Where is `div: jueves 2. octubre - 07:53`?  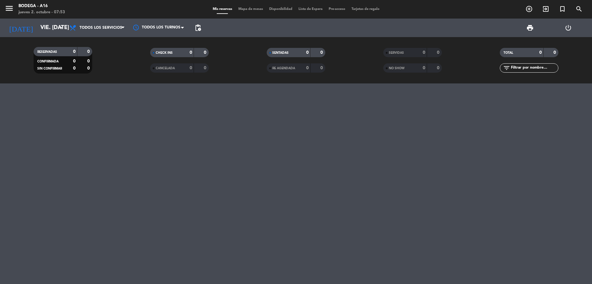
div: jueves 2. octubre - 07:53 is located at coordinates (42, 12).